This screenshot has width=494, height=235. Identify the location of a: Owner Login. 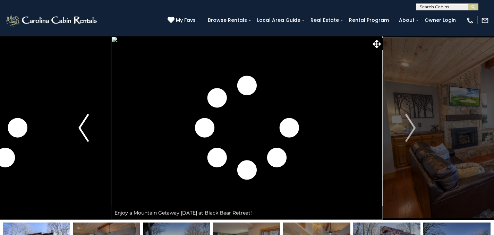
(440, 20).